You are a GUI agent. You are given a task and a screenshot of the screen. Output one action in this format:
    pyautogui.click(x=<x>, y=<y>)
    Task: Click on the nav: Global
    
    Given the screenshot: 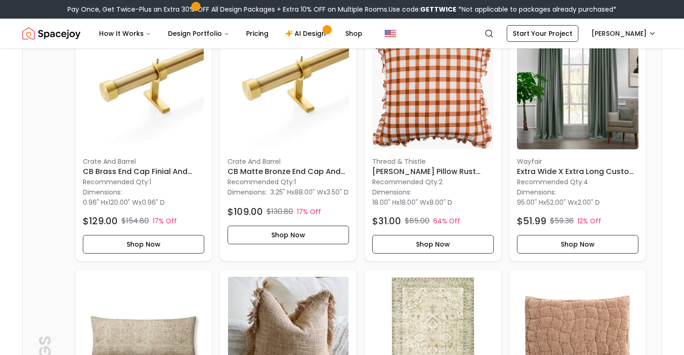 What is the action you would take?
    pyautogui.click(x=342, y=34)
    